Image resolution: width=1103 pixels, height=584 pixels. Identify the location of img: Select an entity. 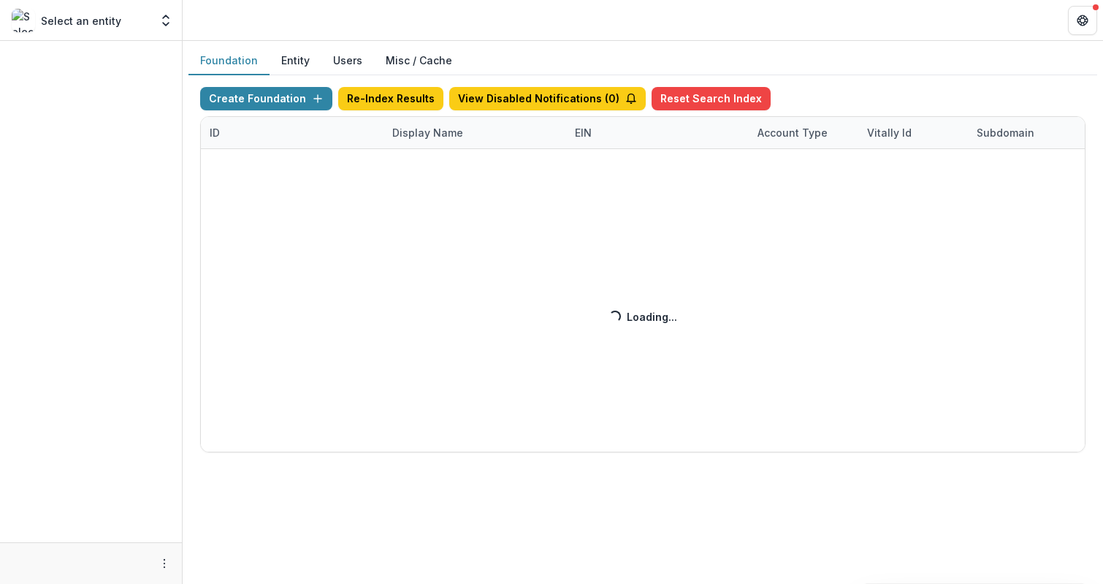
(23, 20).